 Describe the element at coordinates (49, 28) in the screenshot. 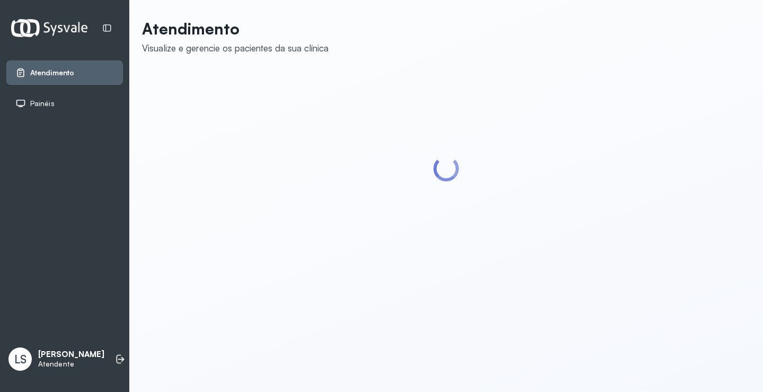

I see `img: Logotipo do estabelecimento` at that location.